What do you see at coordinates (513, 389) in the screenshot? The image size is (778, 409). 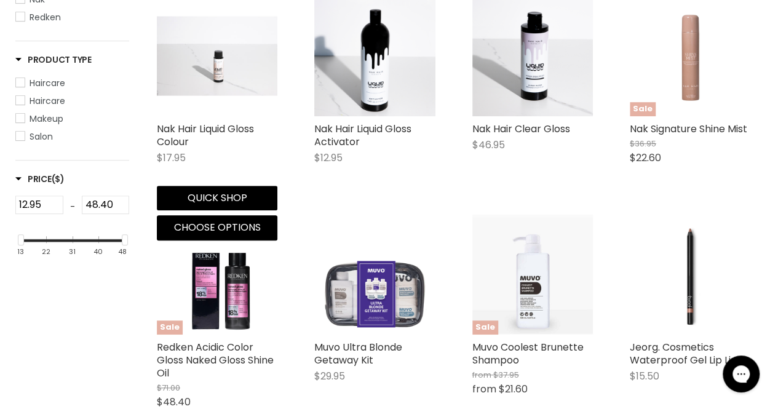 I see `span: $21.60` at bounding box center [513, 389].